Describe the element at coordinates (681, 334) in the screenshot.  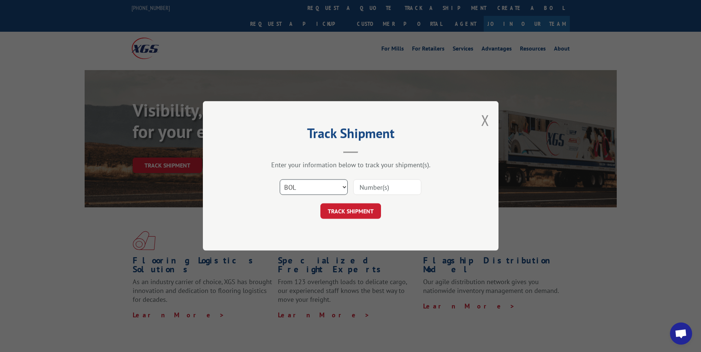
I see `div: Open chat` at that location.